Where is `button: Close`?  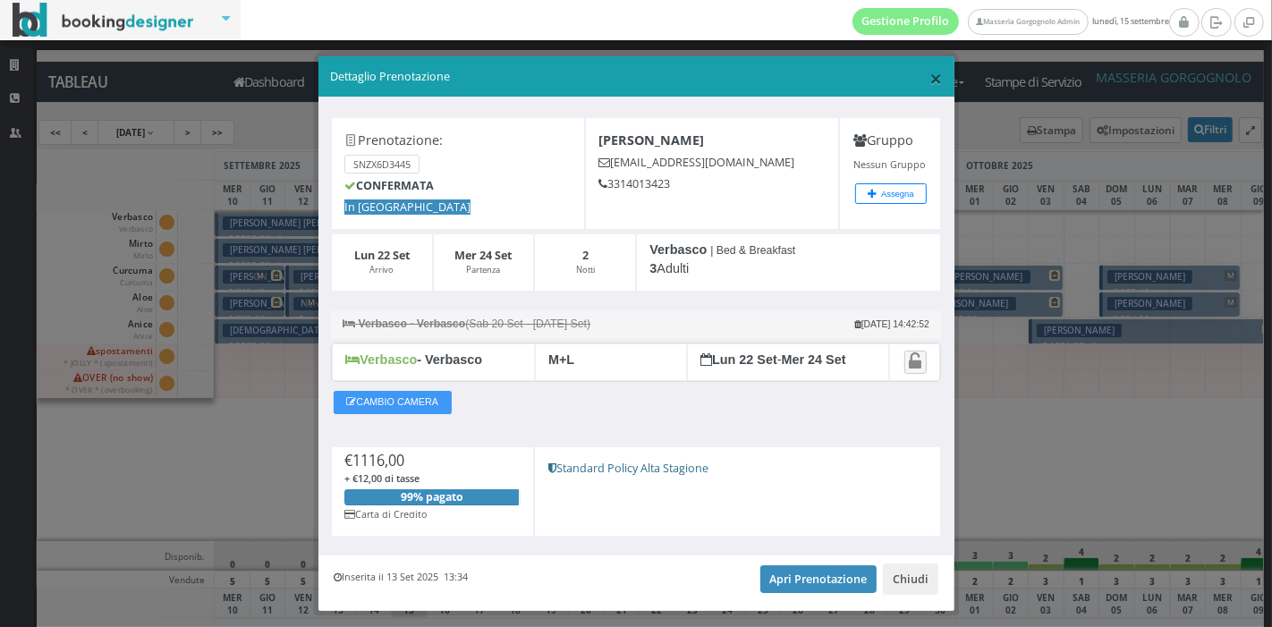
button: Close is located at coordinates (936, 78).